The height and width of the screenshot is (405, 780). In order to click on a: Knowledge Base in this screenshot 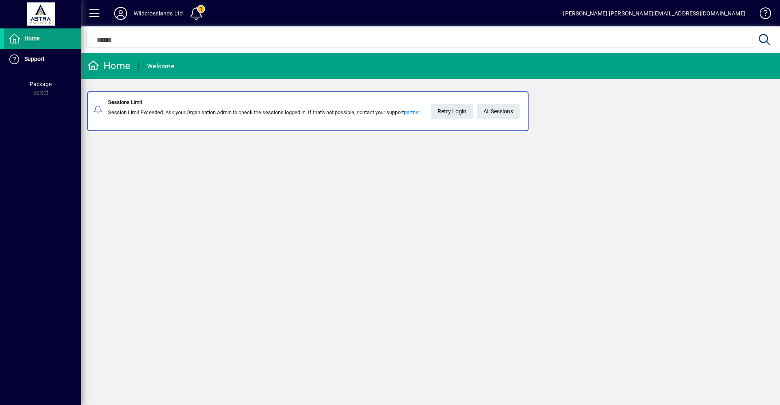, I will do `click(761, 15)`.